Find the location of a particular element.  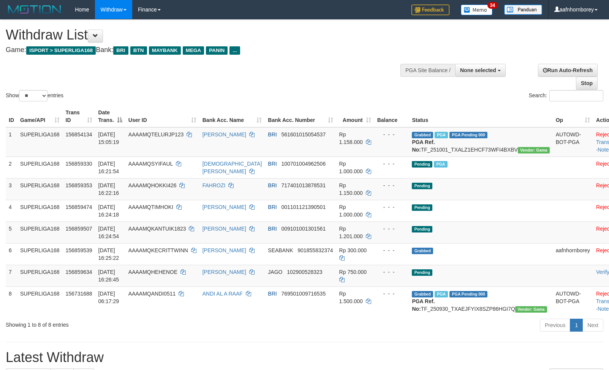

span: AAAAMQSYIFAUL is located at coordinates (150, 164).